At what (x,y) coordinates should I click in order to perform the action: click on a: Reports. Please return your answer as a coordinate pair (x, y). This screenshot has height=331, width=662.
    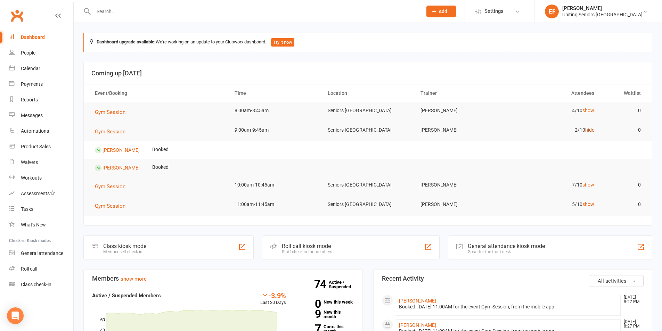
    Looking at the image, I should click on (41, 100).